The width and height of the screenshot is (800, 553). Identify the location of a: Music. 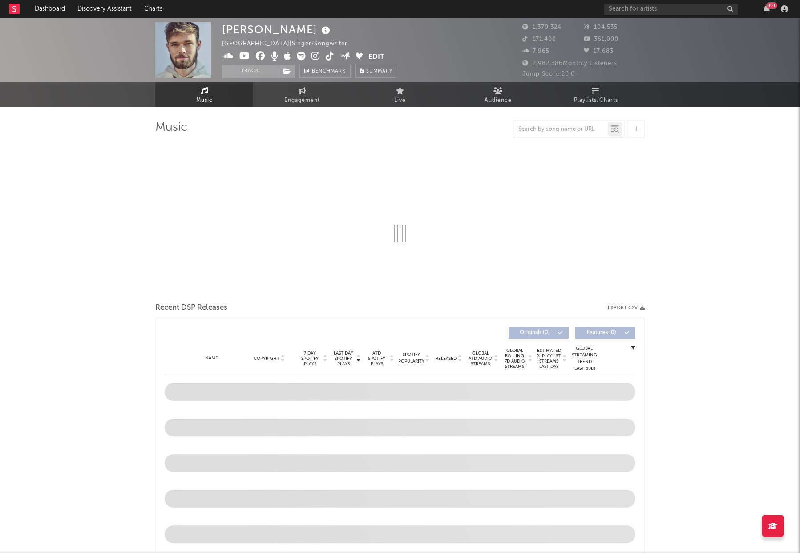
(204, 94).